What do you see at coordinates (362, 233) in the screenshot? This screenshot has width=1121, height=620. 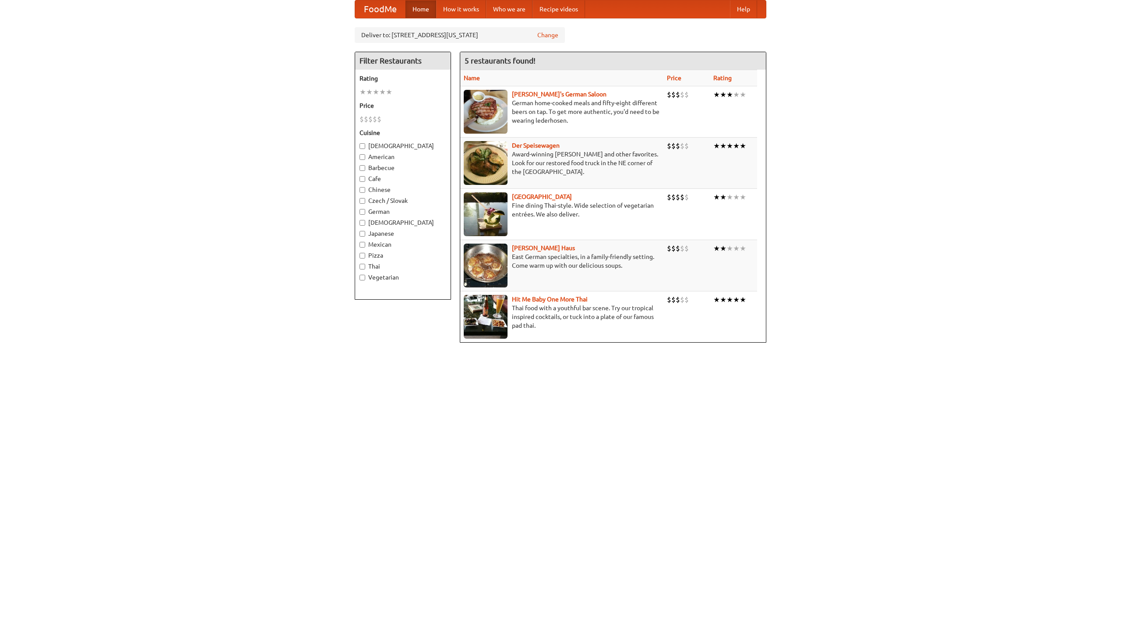 I see `input: Japanese` at bounding box center [362, 233].